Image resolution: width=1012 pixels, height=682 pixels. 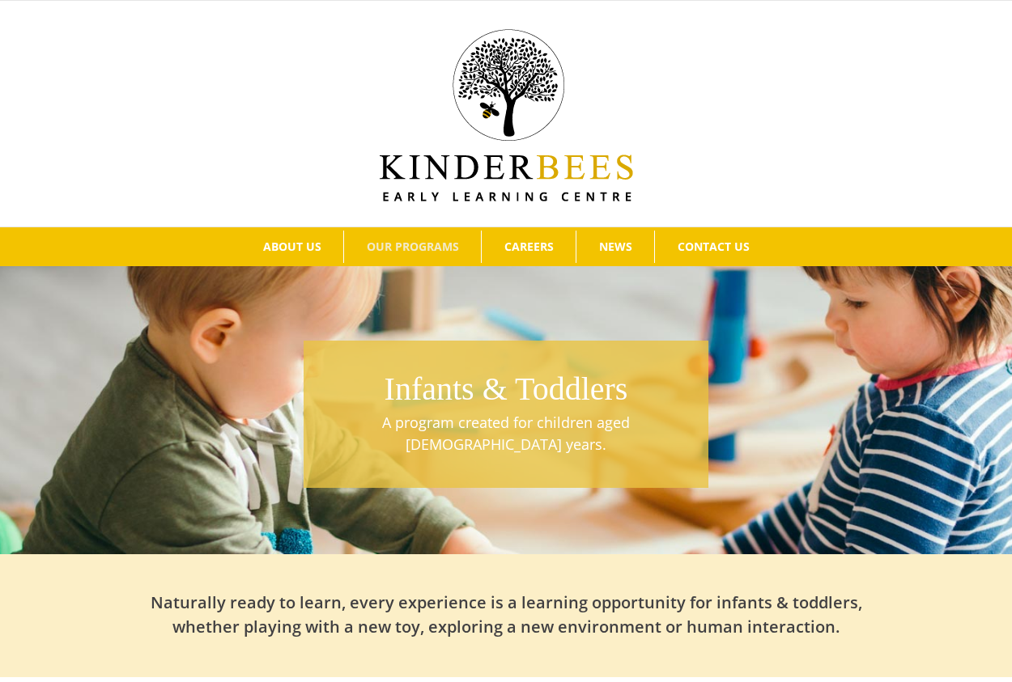 What do you see at coordinates (412, 247) in the screenshot?
I see `a: OUR PROGRAMS` at bounding box center [412, 247].